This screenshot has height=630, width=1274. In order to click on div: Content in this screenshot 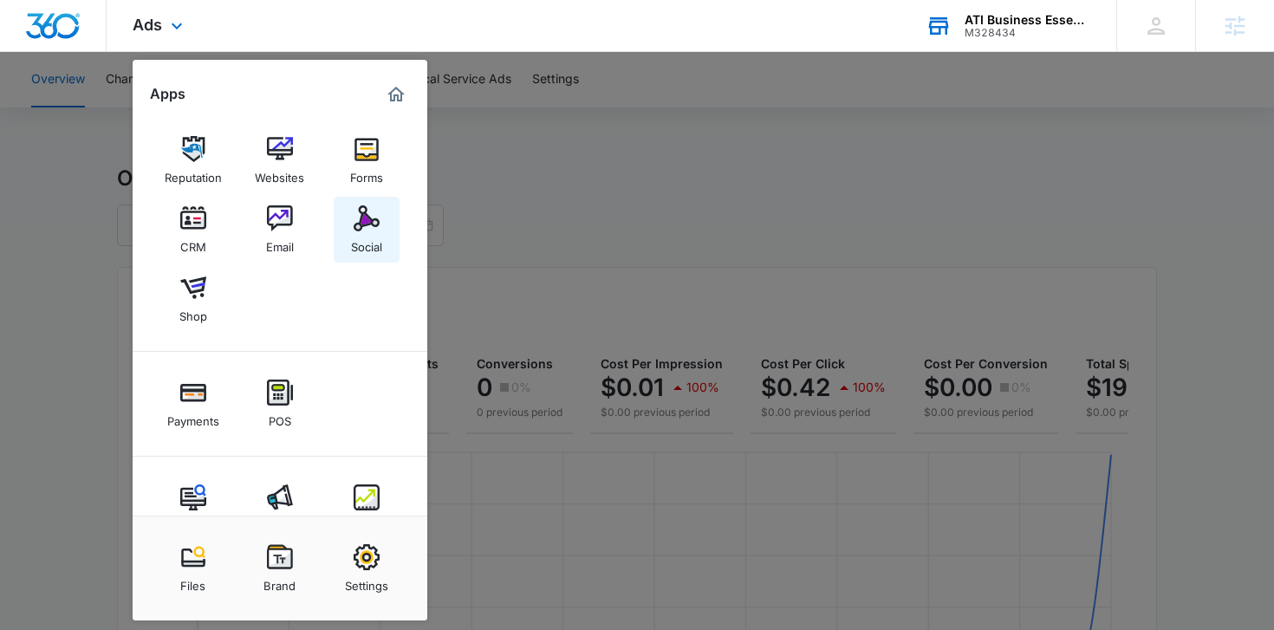, I will do `click(193, 522)`.